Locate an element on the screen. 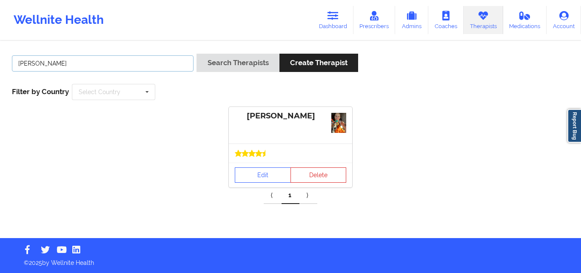  button: Create Therapist is located at coordinates (319, 63).